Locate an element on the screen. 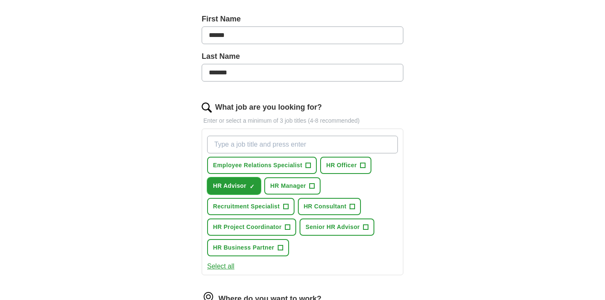 The image size is (605, 300). button: HR Project Coordinator is located at coordinates (251, 227).